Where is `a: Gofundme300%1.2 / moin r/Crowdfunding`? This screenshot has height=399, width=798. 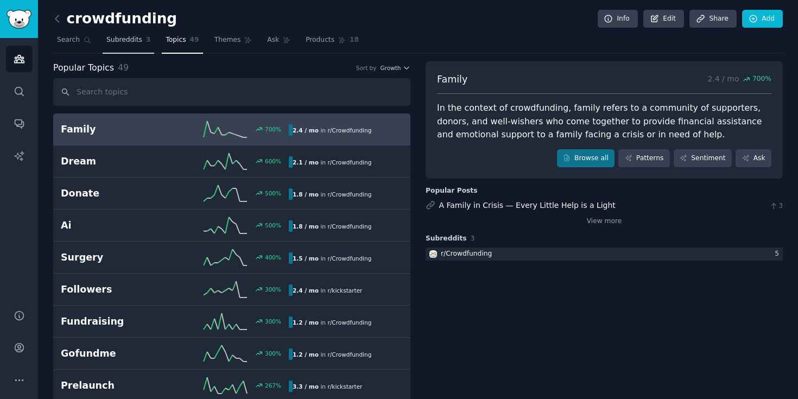
a: Gofundme300%1.2 / moin r/Crowdfunding is located at coordinates (232, 353).